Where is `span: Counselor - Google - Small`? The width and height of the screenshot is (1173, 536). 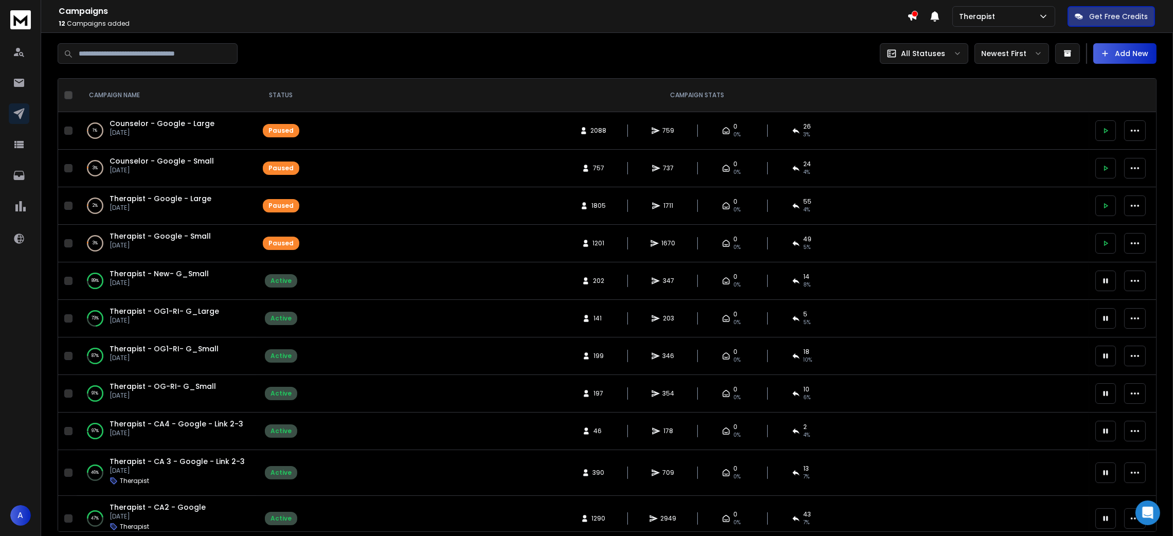
span: Counselor - Google - Small is located at coordinates (161, 161).